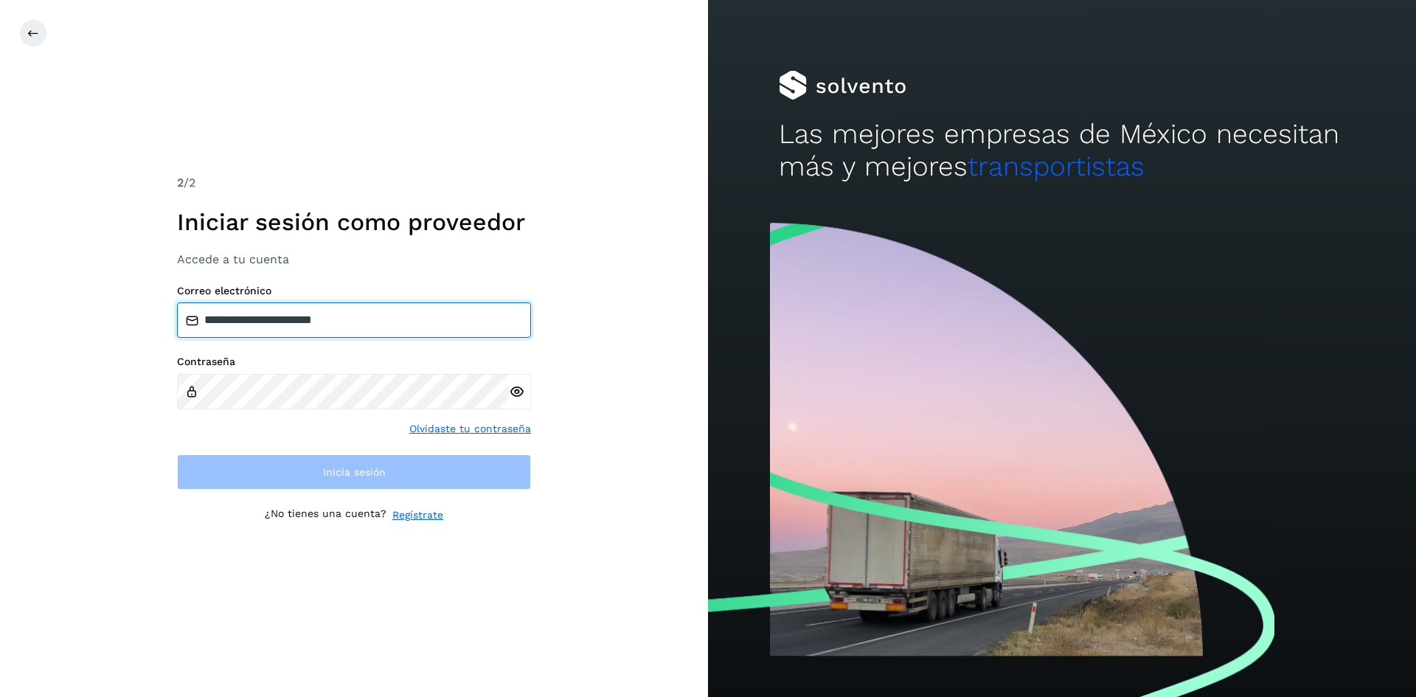  I want to click on span: transportistas, so click(1056, 166).